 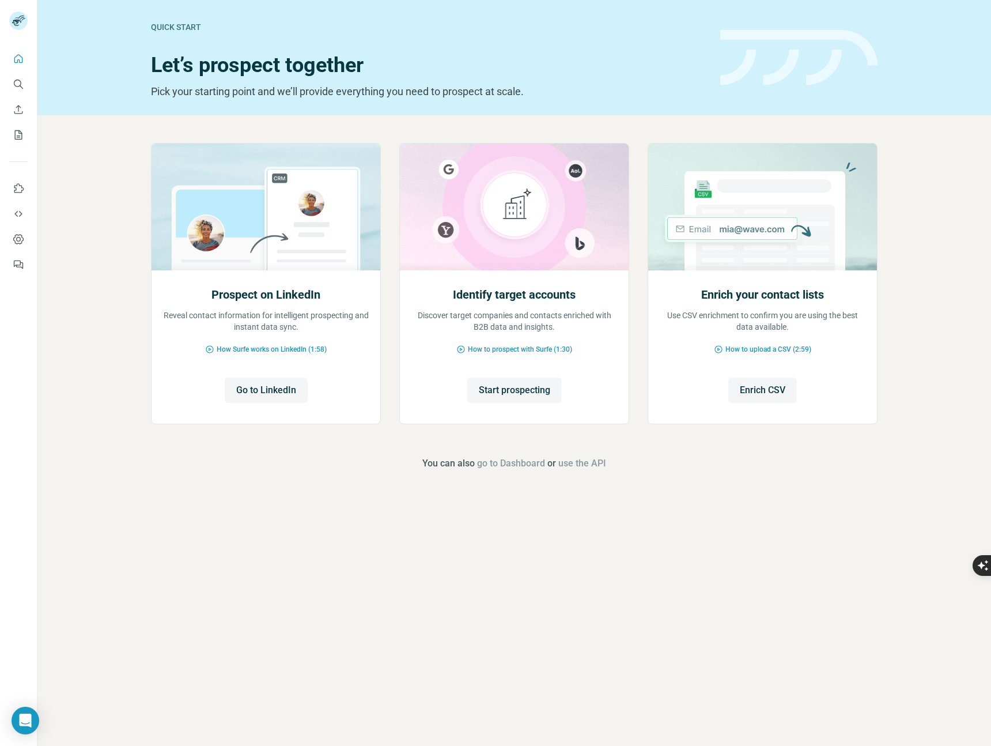 What do you see at coordinates (429, 92) in the screenshot?
I see `p: Pick your starting point and we’ll provide everything you need to prospect at scale.` at bounding box center [429, 92].